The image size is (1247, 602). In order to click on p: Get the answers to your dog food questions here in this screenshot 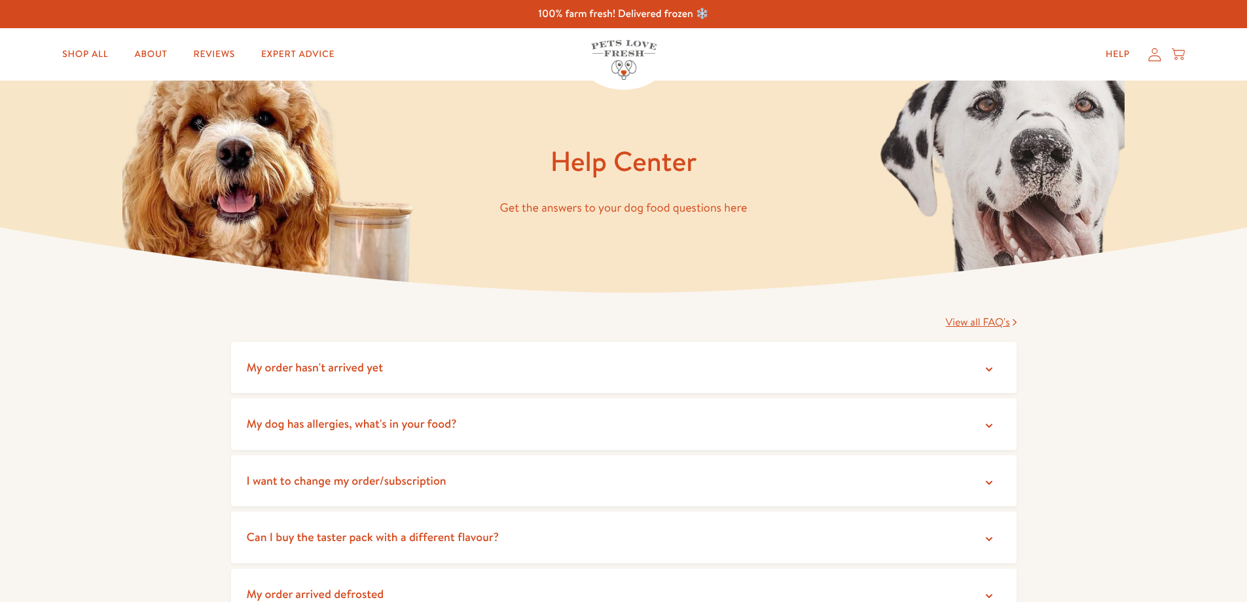, I will do `click(624, 208)`.